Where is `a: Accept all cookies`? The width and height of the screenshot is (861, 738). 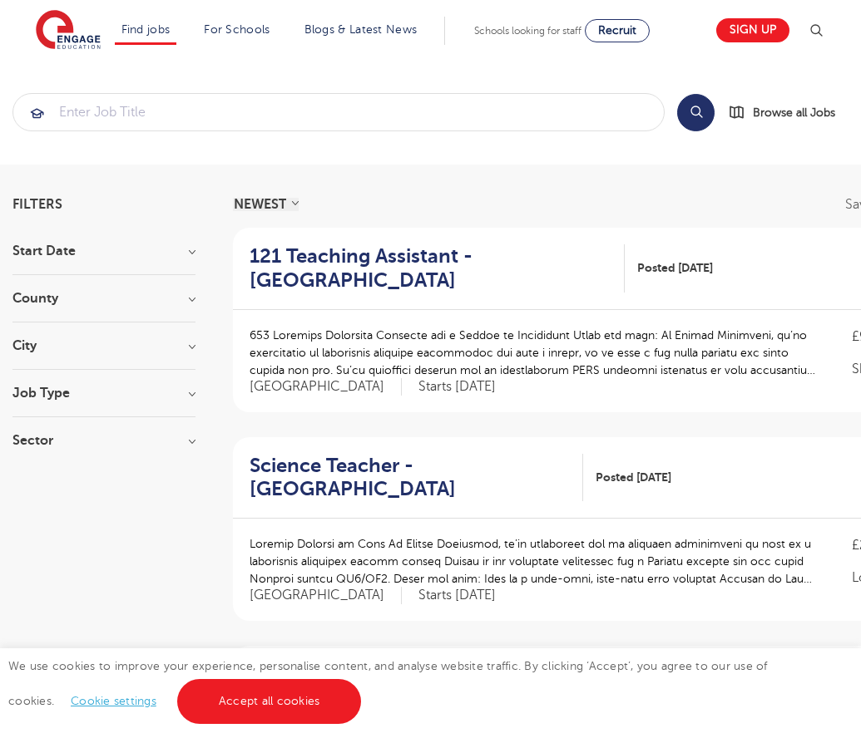 a: Accept all cookies is located at coordinates (269, 702).